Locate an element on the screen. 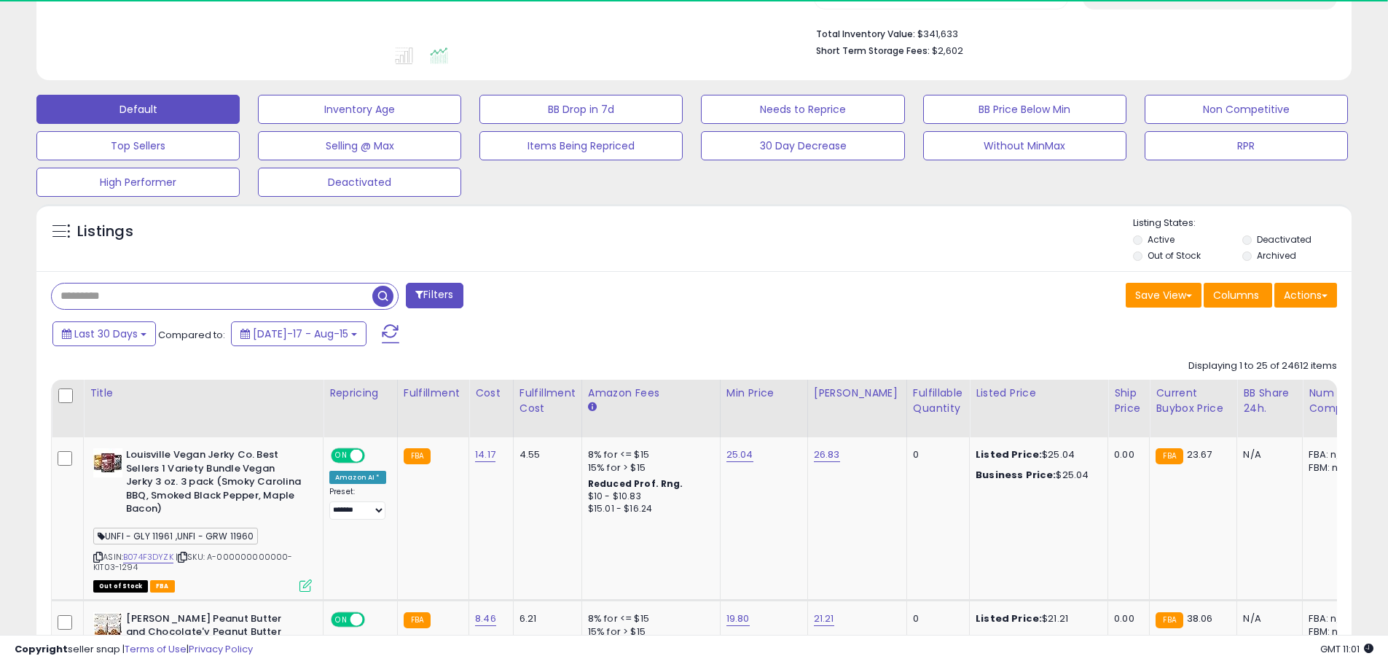  span: FBA is located at coordinates (163, 586).